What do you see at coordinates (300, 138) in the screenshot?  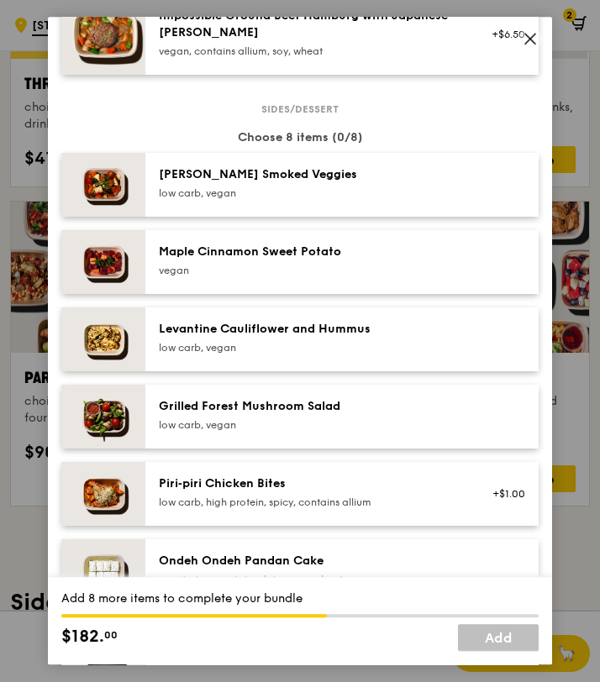 I see `div: Choose 8 items (0/8)` at bounding box center [300, 138].